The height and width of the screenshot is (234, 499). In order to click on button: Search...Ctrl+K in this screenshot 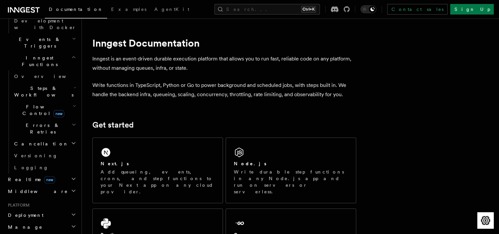, I will do `click(267, 9)`.